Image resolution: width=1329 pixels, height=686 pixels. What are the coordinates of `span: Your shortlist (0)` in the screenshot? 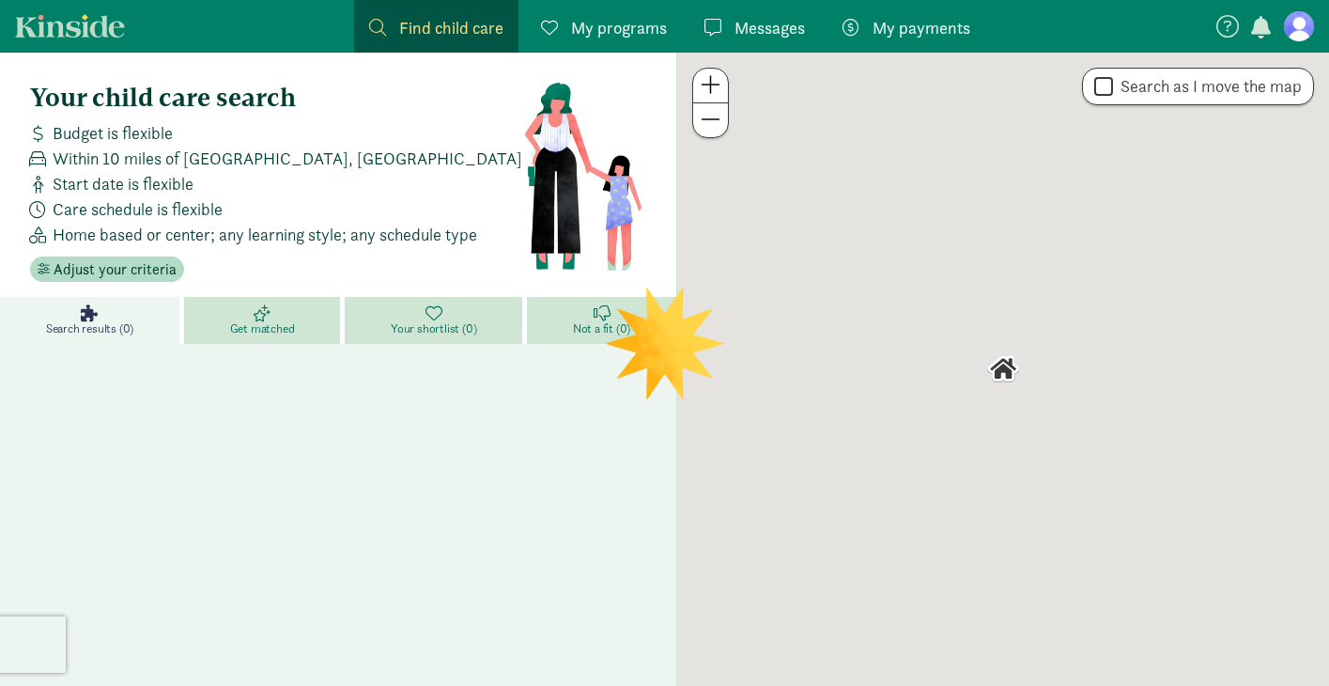 It's located at (433, 329).